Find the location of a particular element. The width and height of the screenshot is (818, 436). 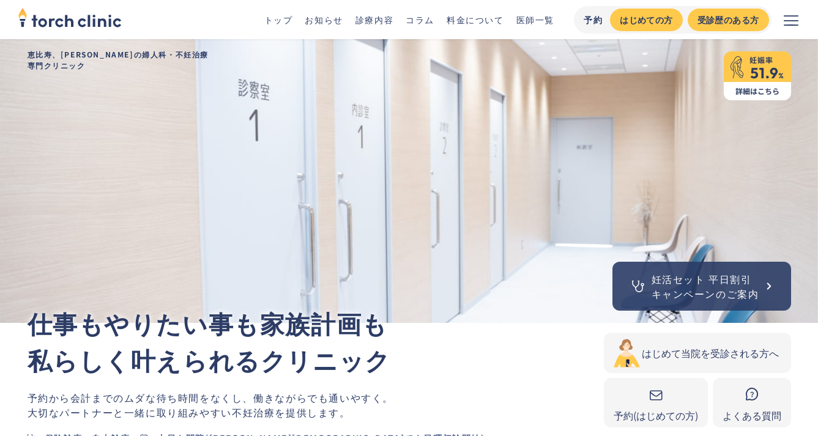

p: 仕事もやりたい事も家族計画も 私らしく叶えられるクリニック is located at coordinates (316, 342).